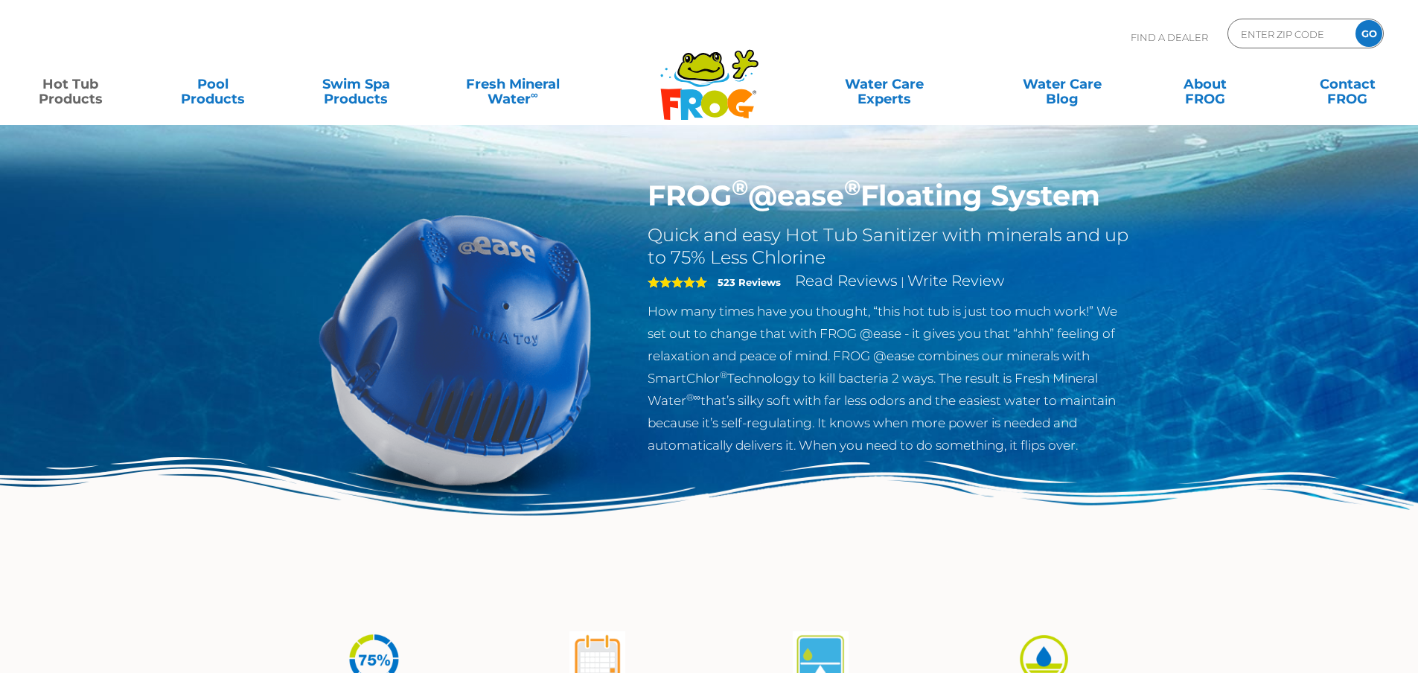  Describe the element at coordinates (890, 246) in the screenshot. I see `h2: Quick and easy Hot Tub Sanitizer with minerals and up to 75% Less Chlorine` at that location.